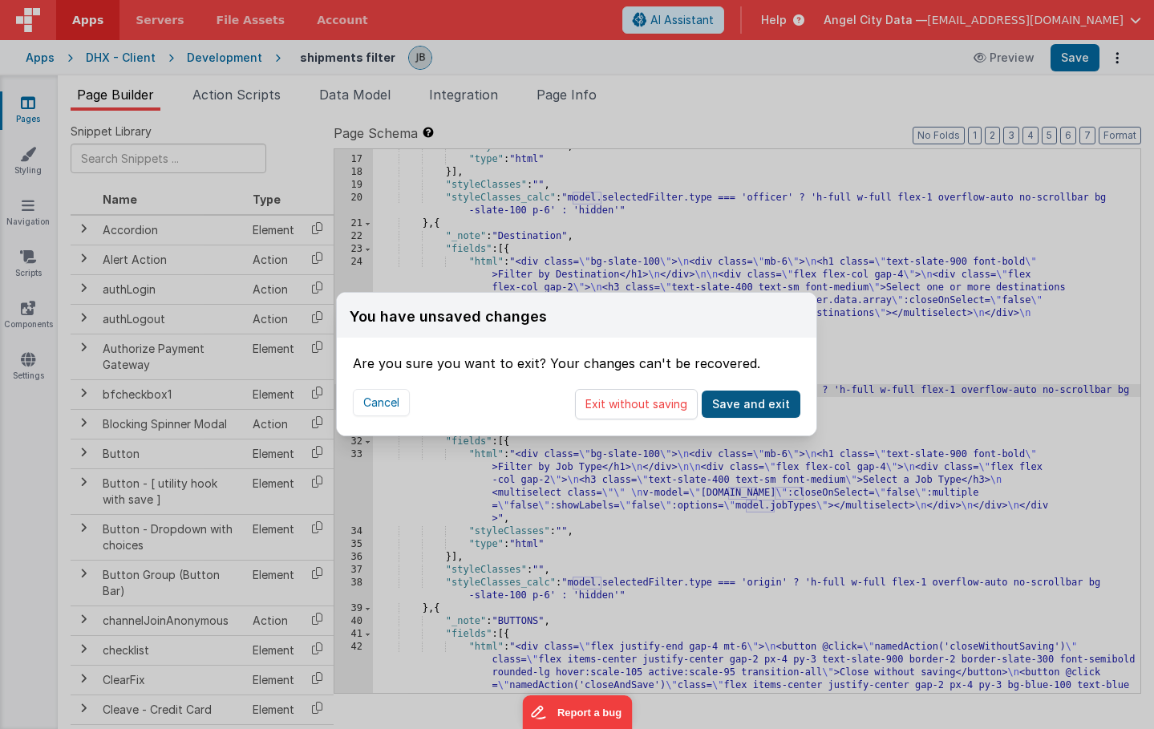 The height and width of the screenshot is (729, 1154). What do you see at coordinates (751, 404) in the screenshot?
I see `button: Save and exit` at bounding box center [751, 404].